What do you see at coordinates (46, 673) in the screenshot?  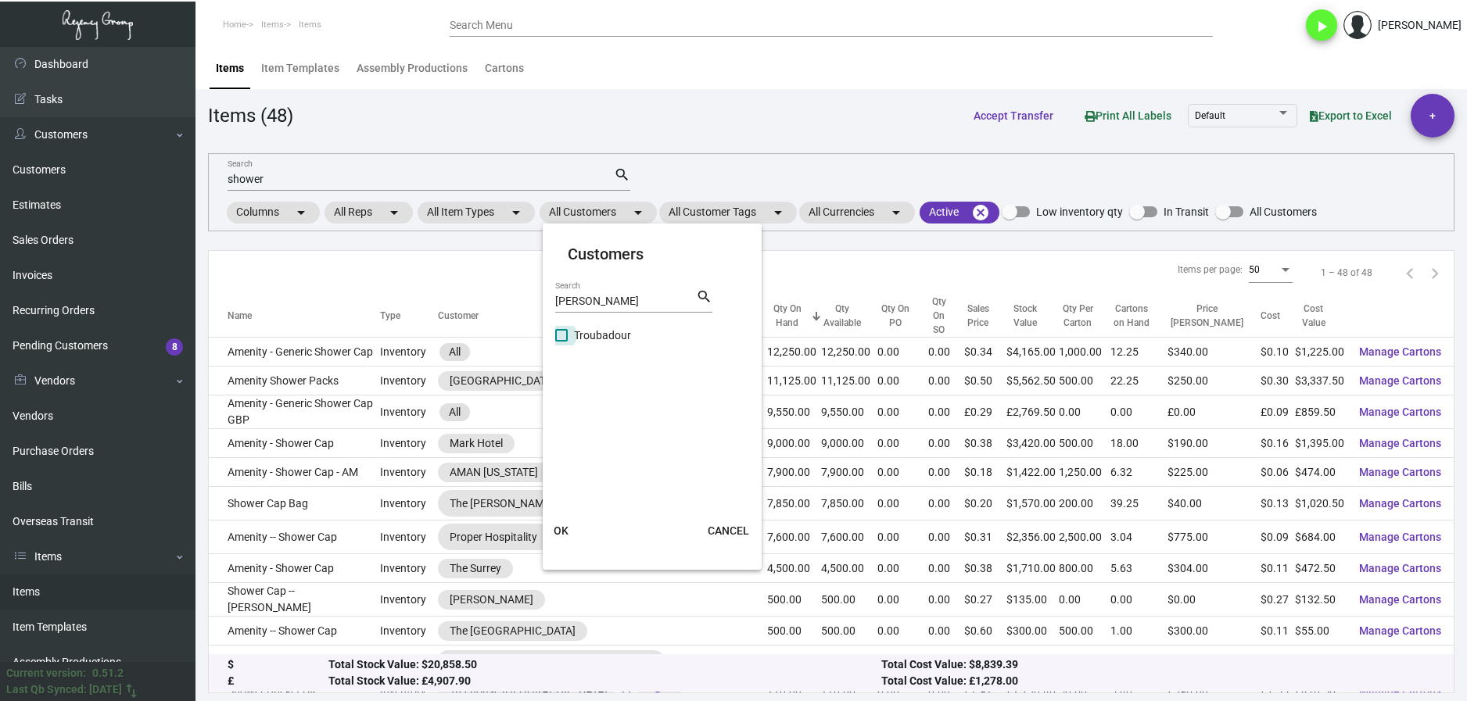 I see `div: Current version:` at bounding box center [46, 673].